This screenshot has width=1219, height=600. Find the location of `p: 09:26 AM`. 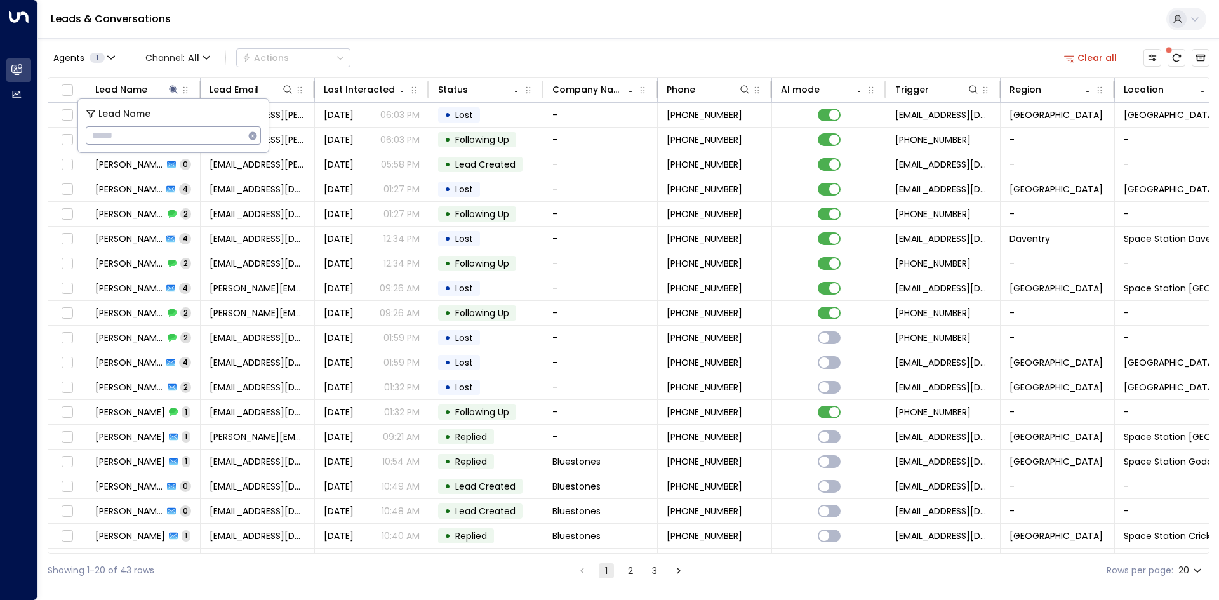

p: 09:26 AM is located at coordinates (399, 313).